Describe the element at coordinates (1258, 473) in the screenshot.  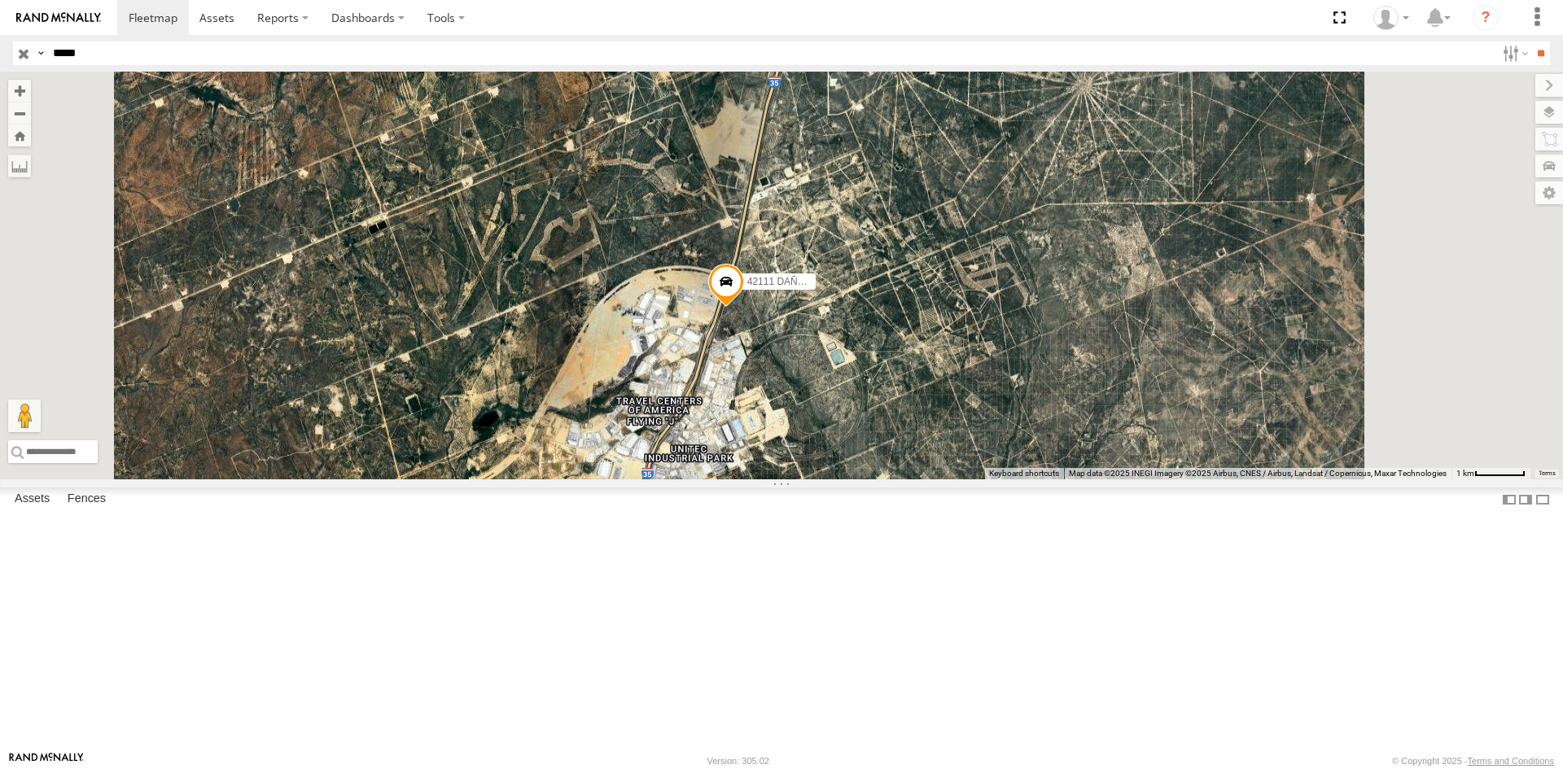
I see `span: Map data ©2025 INEGI Imagery ©2025 Airbus, CNES / Airbus, Landsat / Copernicus, Maxar Technologies` at that location.